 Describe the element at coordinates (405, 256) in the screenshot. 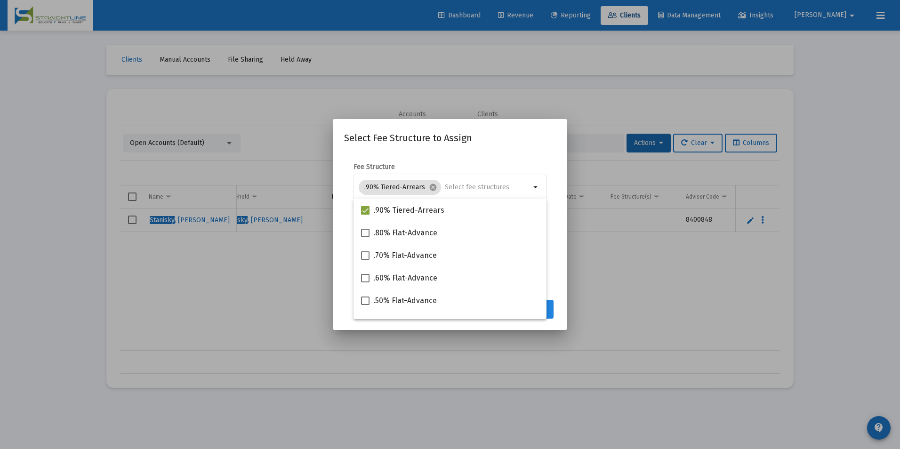

I see `span: .70% Flat-Advance` at that location.